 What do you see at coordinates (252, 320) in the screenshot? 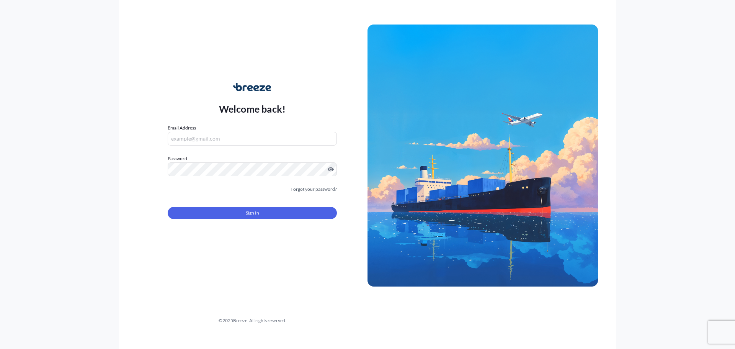
I see `div: © 2025 Breeze. All rights reserved.` at bounding box center [252, 320].